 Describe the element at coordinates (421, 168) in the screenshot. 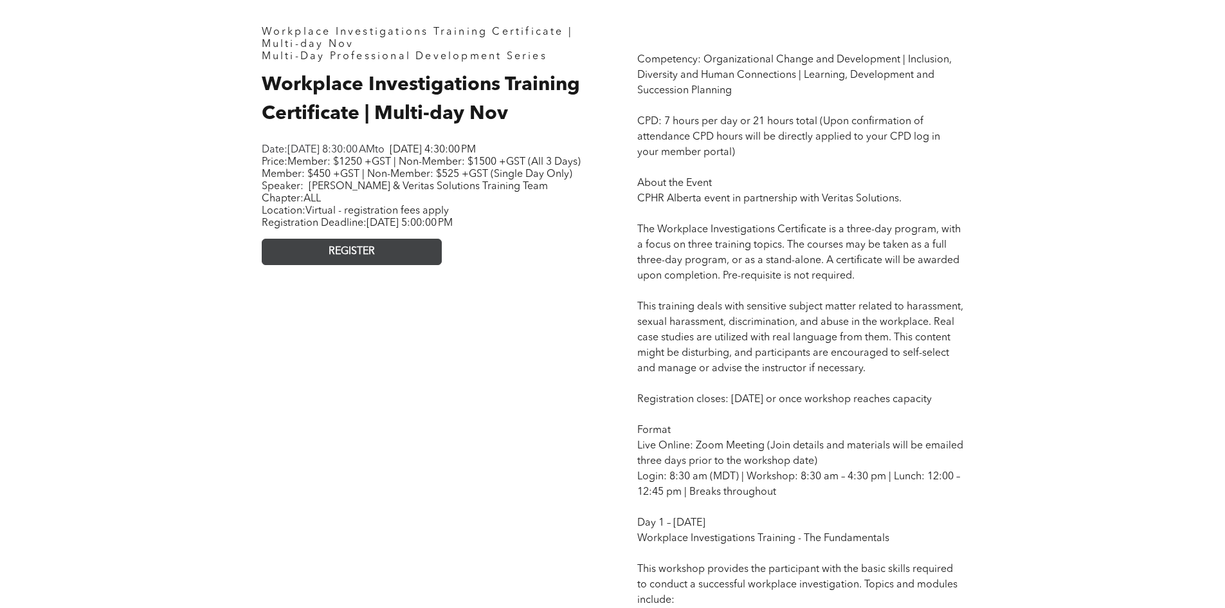

I see `span: Member: $1250 +GST | Non-Member: $1500 +GST (All 3 Days) Member: $450 +GST | Non-Member: $525 +GS...` at that location.